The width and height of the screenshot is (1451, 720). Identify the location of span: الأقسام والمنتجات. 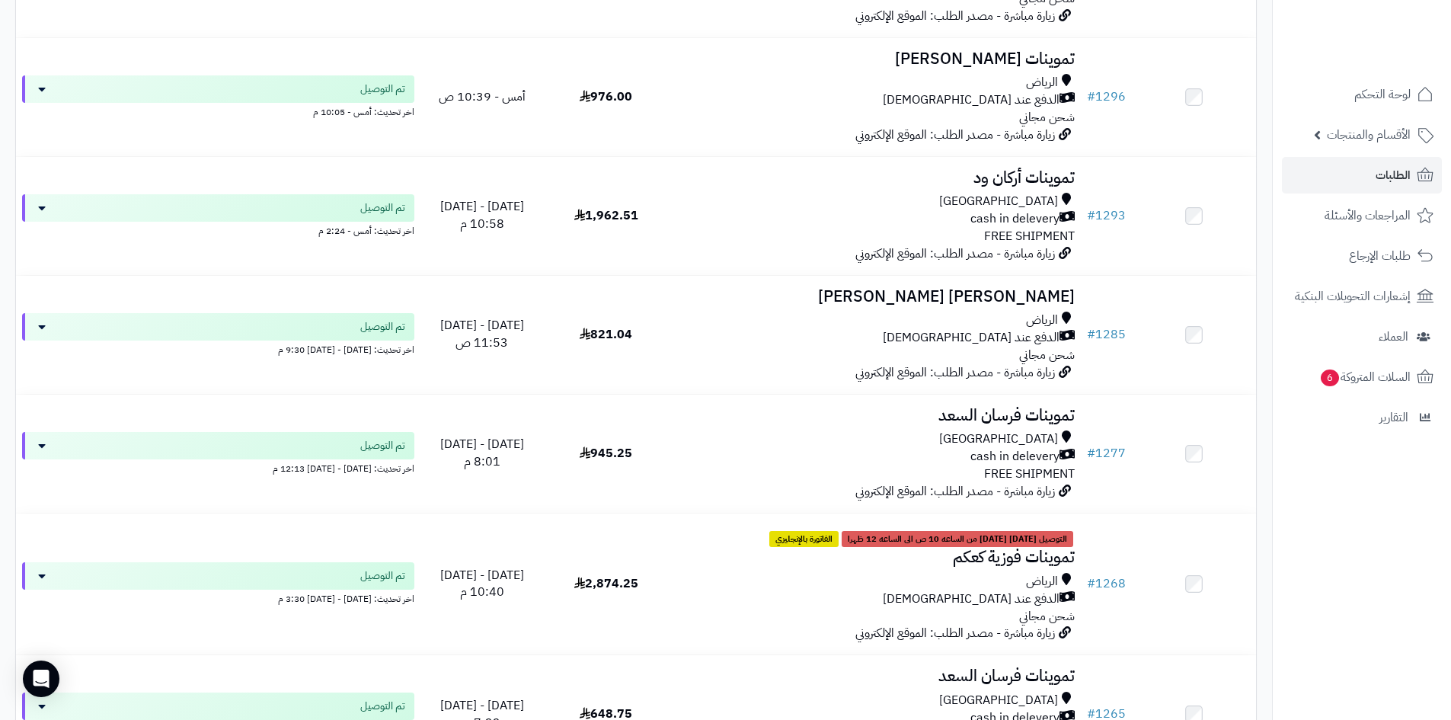
(1369, 135).